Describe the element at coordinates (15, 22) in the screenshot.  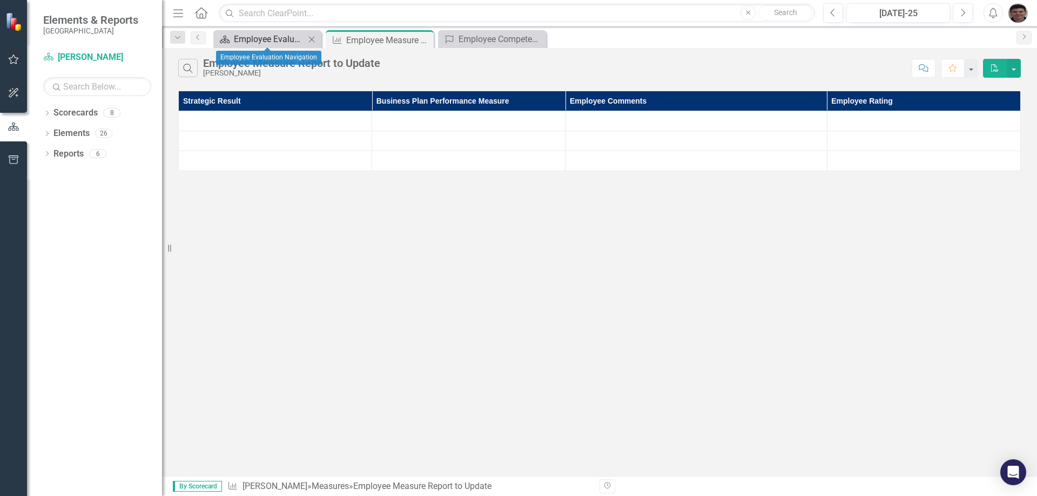
I see `img: ClearPoint Strategy` at that location.